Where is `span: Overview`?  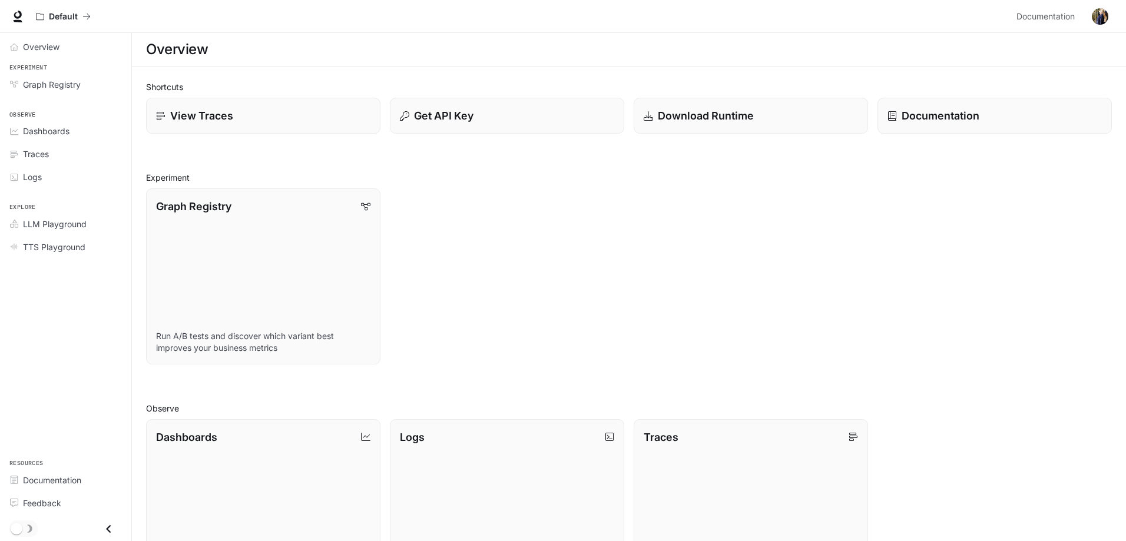
span: Overview is located at coordinates (41, 47).